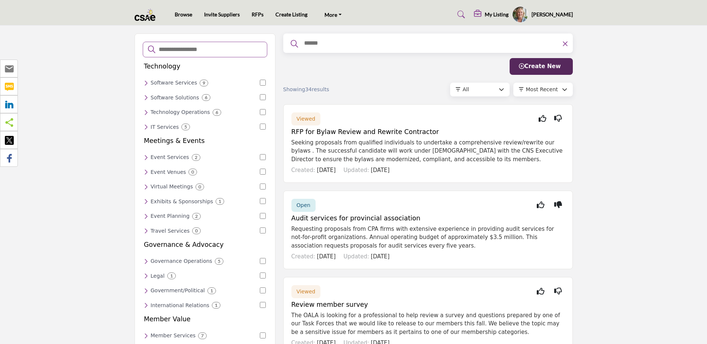 This screenshot has height=344, width=707. What do you see at coordinates (180, 112) in the screenshot?
I see `h6: Services for managing technology operations` at bounding box center [180, 112].